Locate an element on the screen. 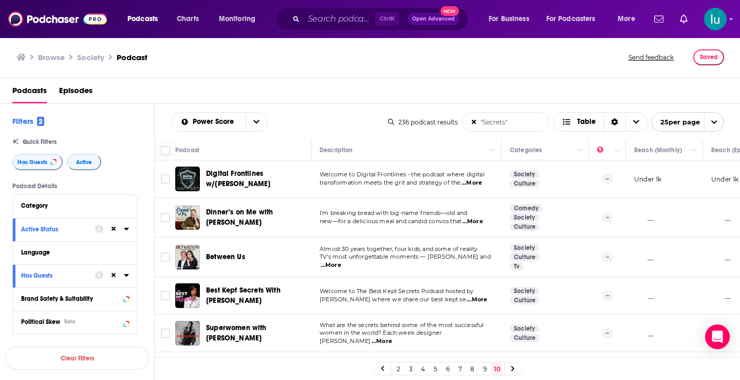  span: Has Guests is located at coordinates (32, 162).